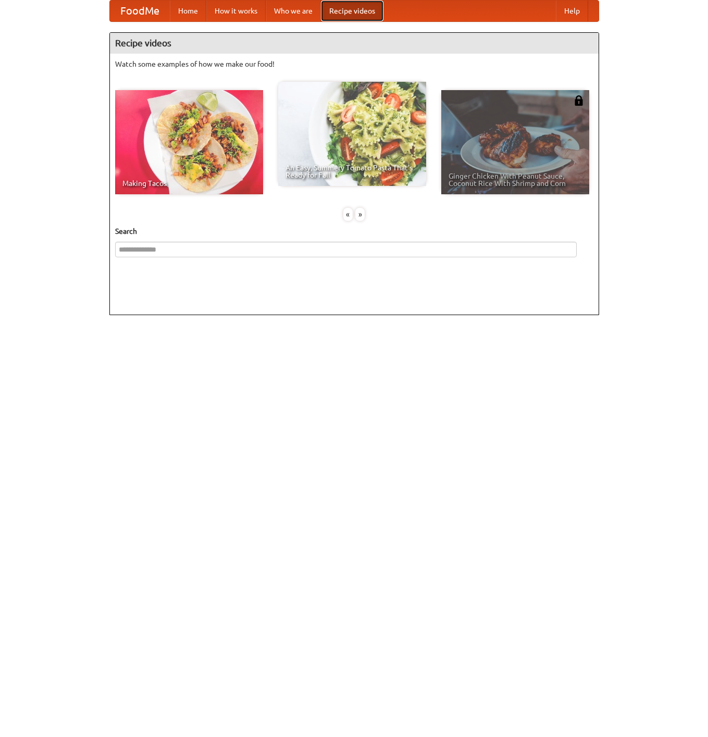 The width and height of the screenshot is (708, 737). What do you see at coordinates (188, 11) in the screenshot?
I see `a: Home` at bounding box center [188, 11].